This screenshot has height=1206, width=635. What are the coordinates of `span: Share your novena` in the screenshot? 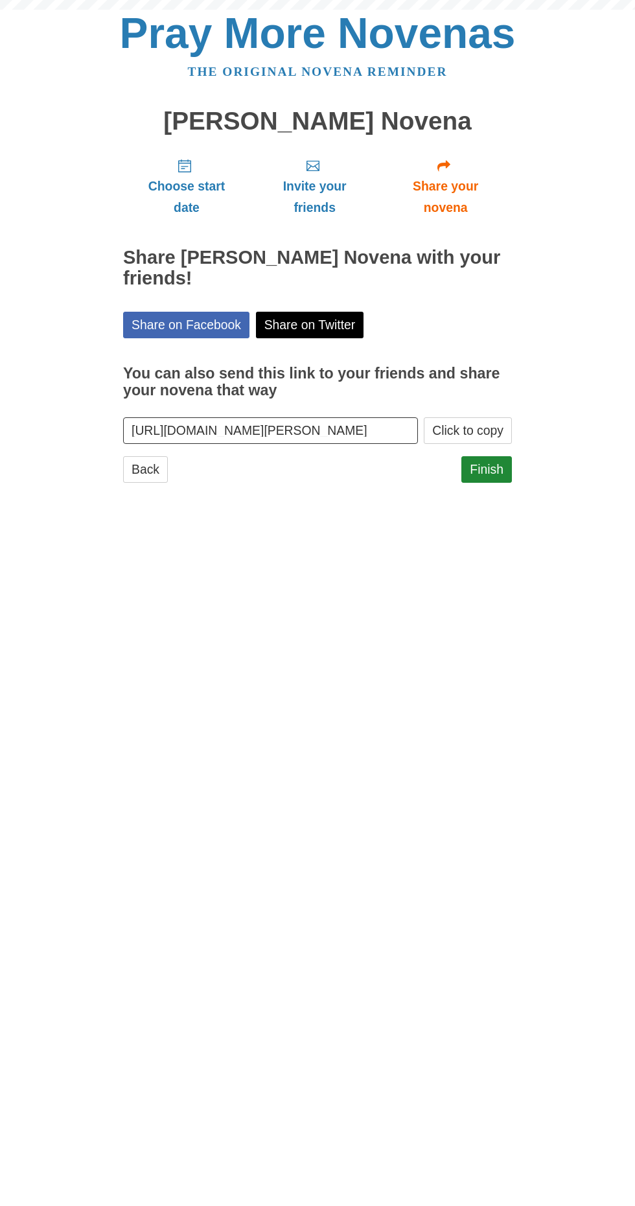 It's located at (445, 197).